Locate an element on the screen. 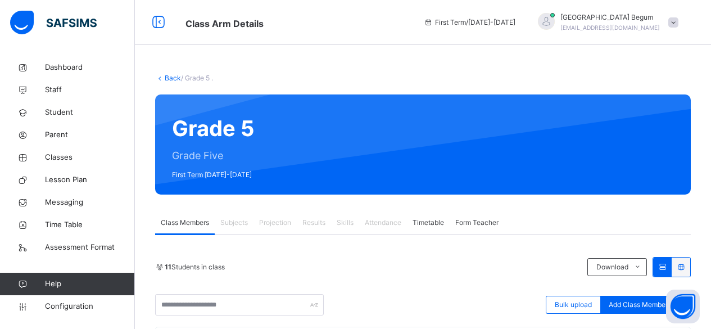  span: Class Members is located at coordinates (185, 223).